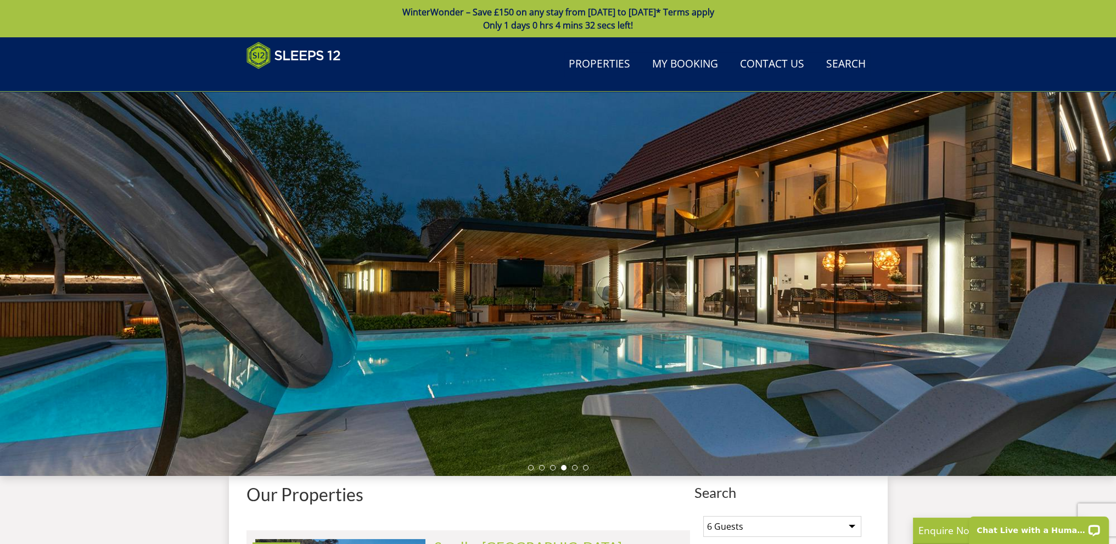 The height and width of the screenshot is (544, 1116). I want to click on a: Contact Us, so click(772, 64).